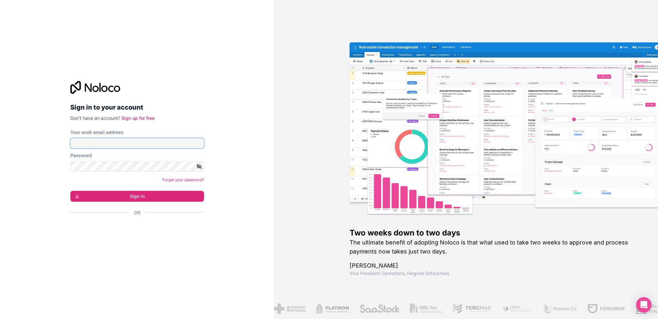  What do you see at coordinates (493, 233) in the screenshot?
I see `h1: Two weeks down to two days` at bounding box center [493, 233].